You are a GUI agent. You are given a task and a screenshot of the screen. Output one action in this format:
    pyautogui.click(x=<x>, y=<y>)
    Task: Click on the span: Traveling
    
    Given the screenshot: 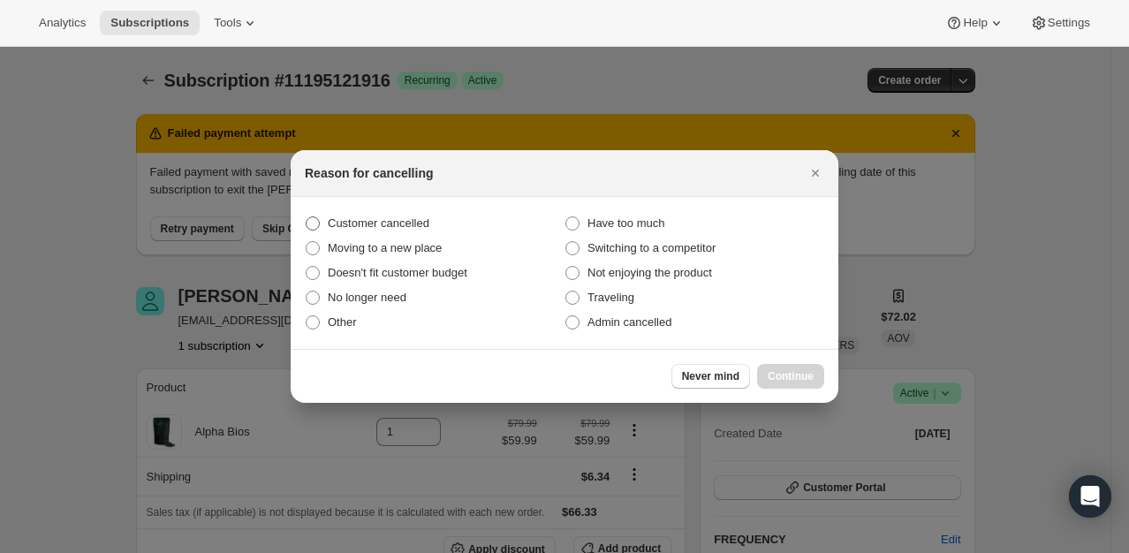 What is the action you would take?
    pyautogui.click(x=611, y=297)
    